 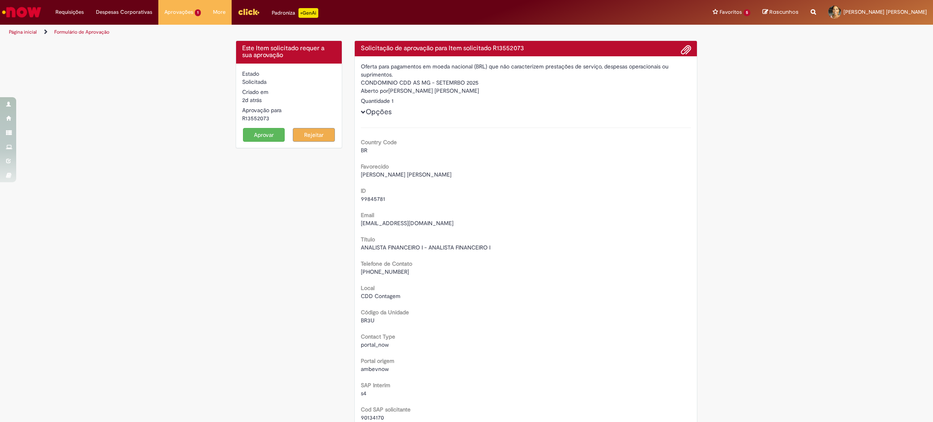 What do you see at coordinates (311, 32) in the screenshot?
I see `ul: Trilhas de página` at bounding box center [311, 32].